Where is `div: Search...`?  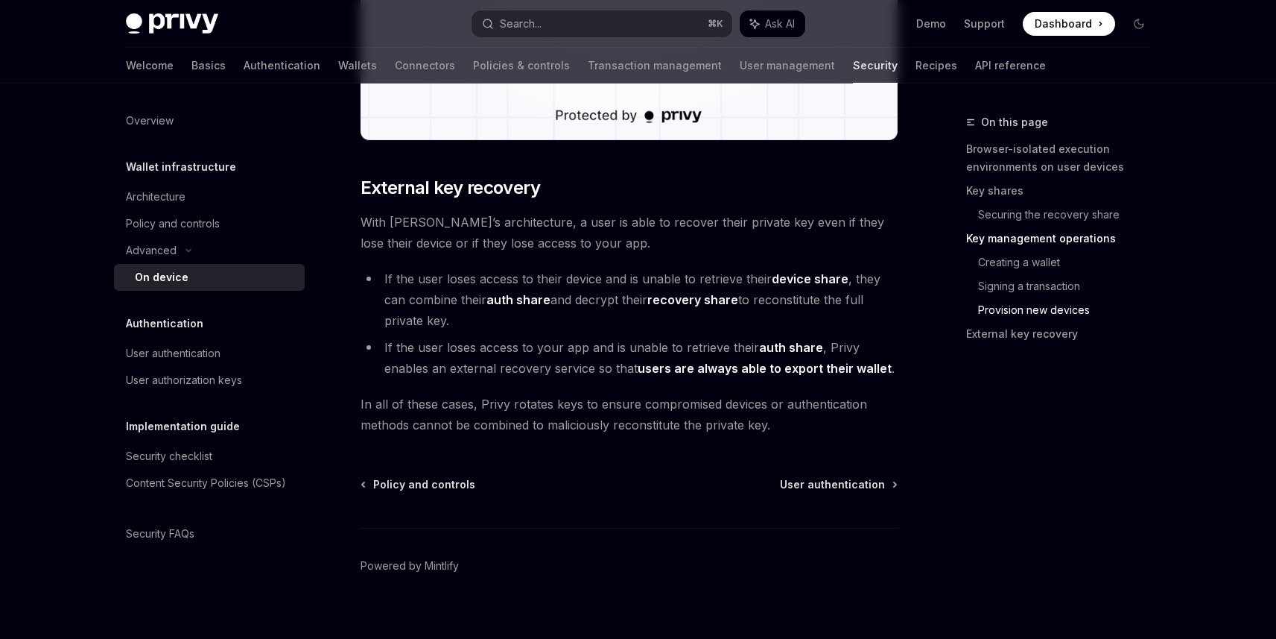 div: Search... is located at coordinates (521, 24).